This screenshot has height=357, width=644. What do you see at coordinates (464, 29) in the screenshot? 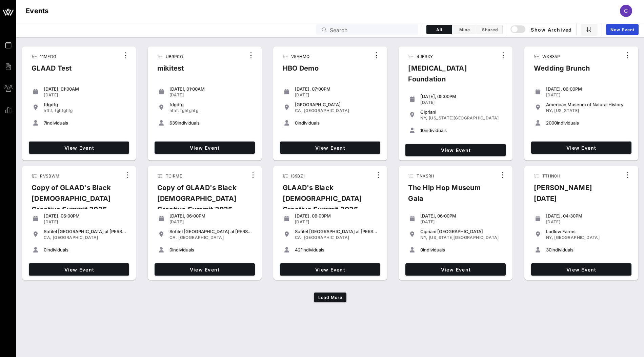
I see `span: Mine` at bounding box center [464, 29].